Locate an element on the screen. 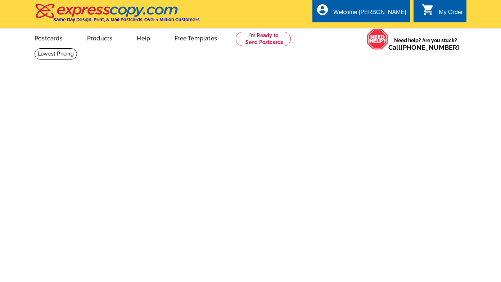  span: Need help? Are you stuck? is located at coordinates (426, 44).